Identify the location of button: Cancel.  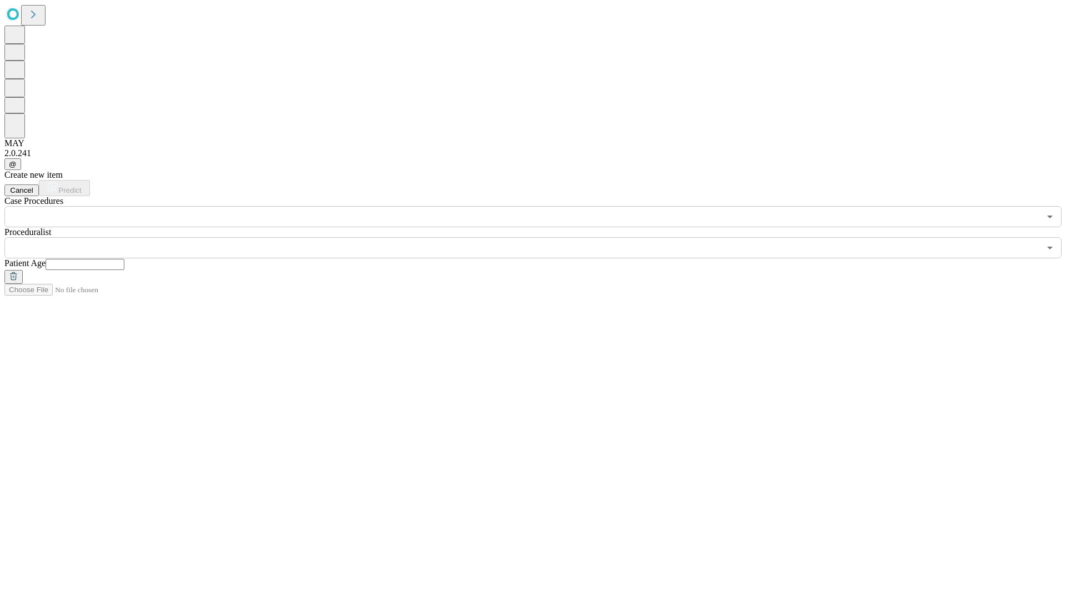
(22, 190).